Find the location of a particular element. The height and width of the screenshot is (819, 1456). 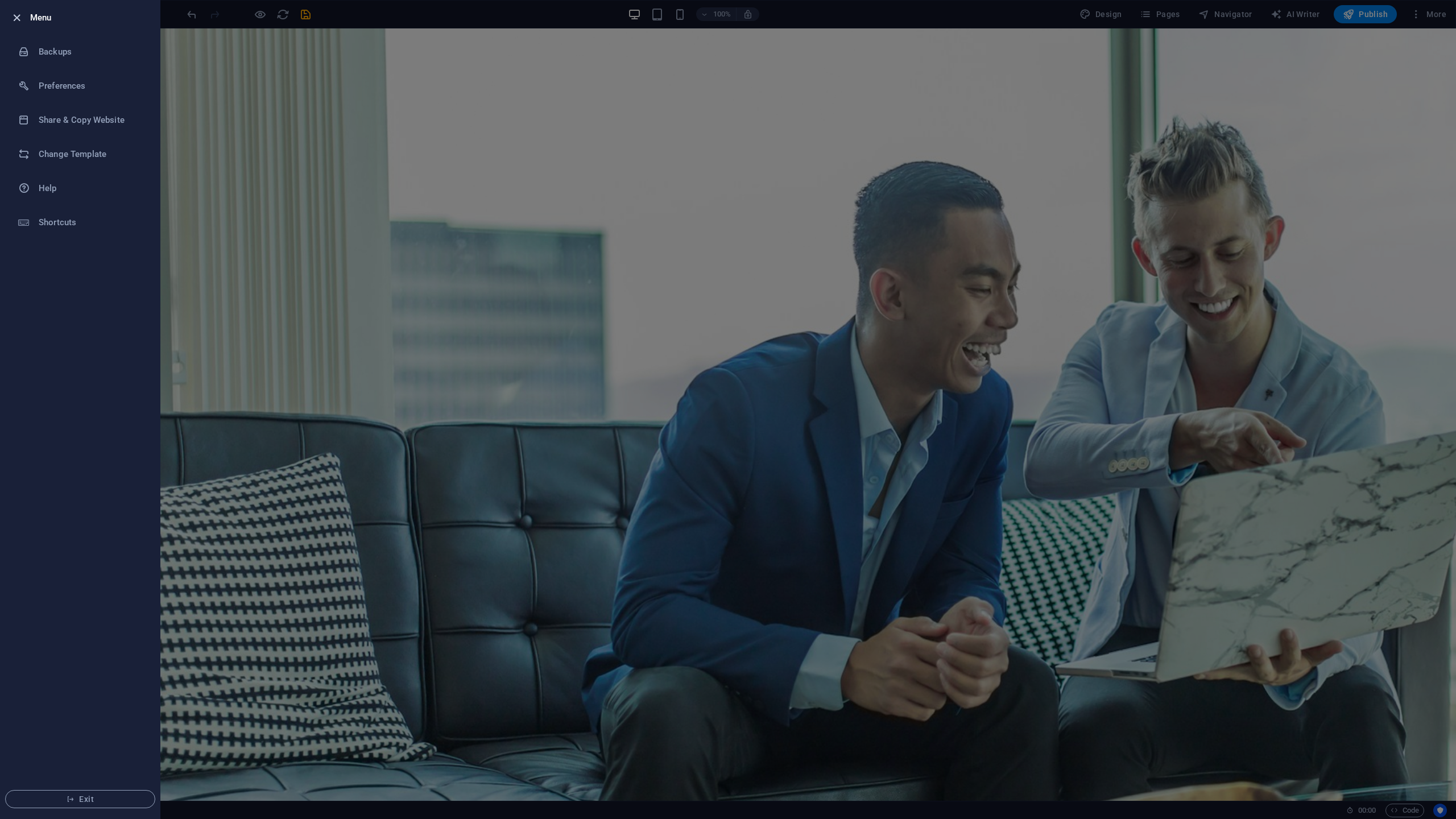

span: Exit is located at coordinates (80, 799).